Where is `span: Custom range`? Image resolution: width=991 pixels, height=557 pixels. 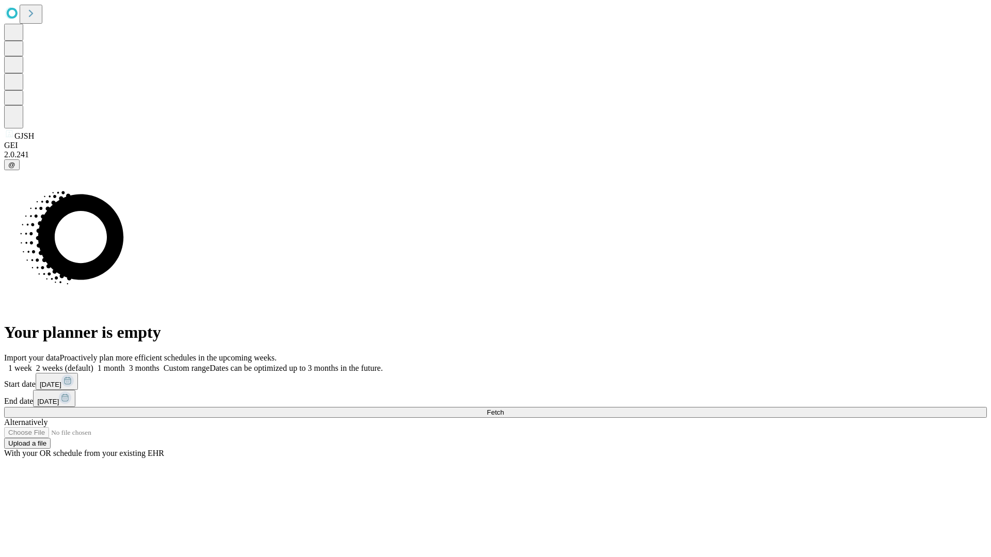
span: Custom range is located at coordinates (186, 368).